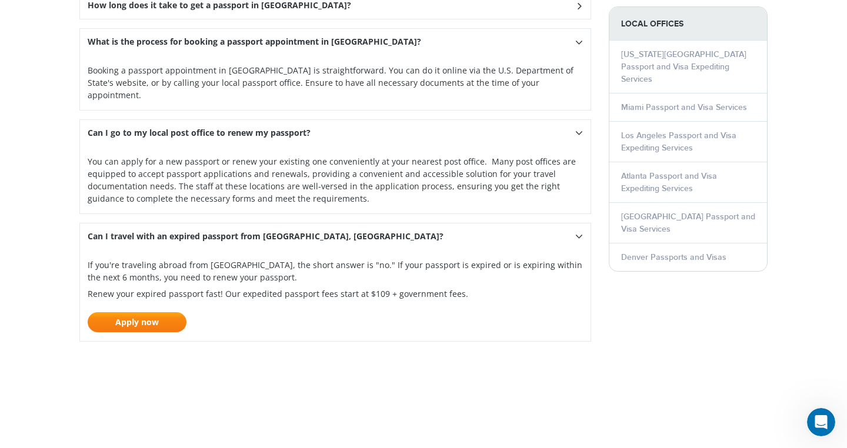 The image size is (847, 448). What do you see at coordinates (137, 322) in the screenshot?
I see `a: Apply now` at bounding box center [137, 322].